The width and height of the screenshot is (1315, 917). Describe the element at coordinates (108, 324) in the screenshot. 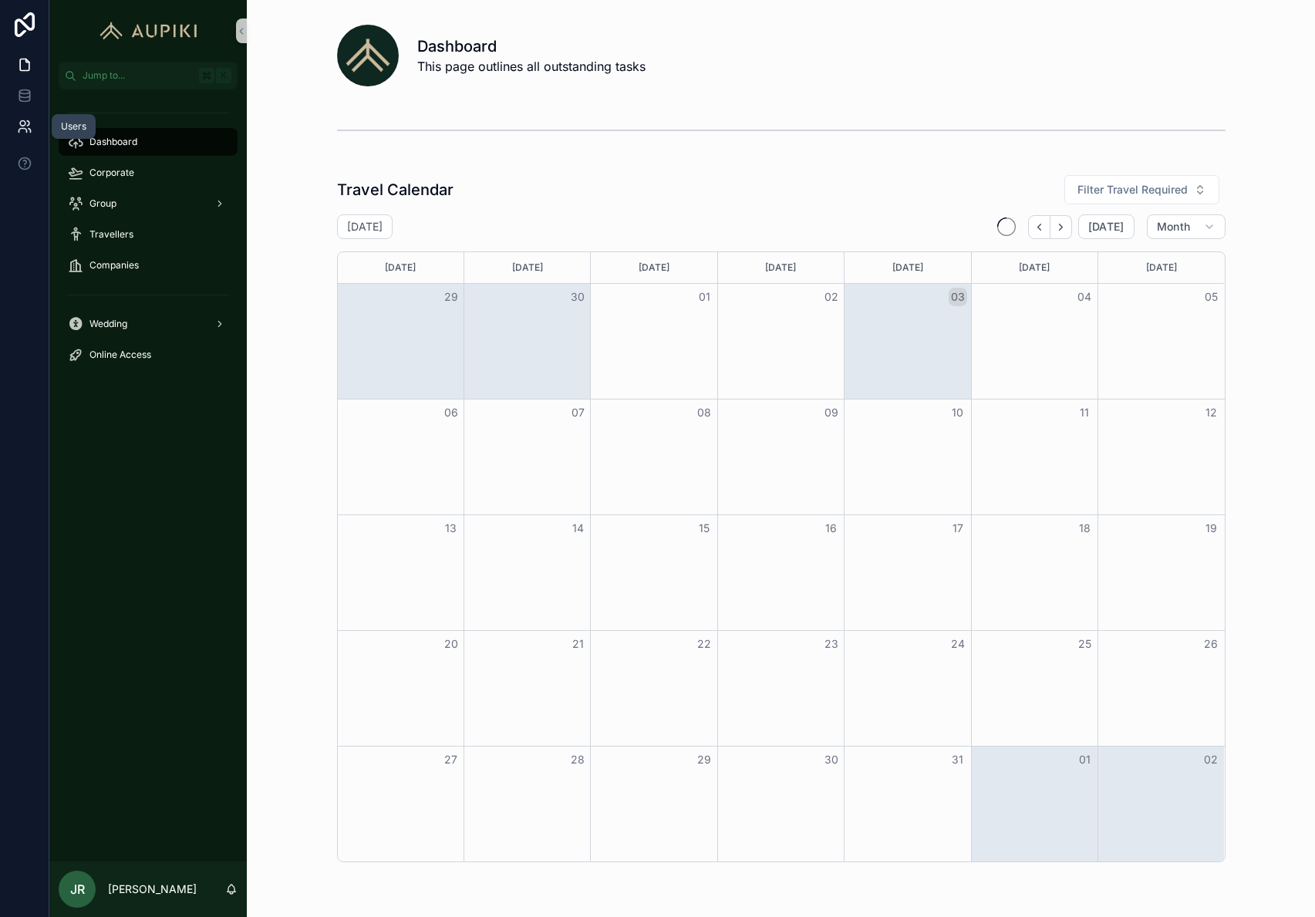

I see `span: Wedding` at that location.